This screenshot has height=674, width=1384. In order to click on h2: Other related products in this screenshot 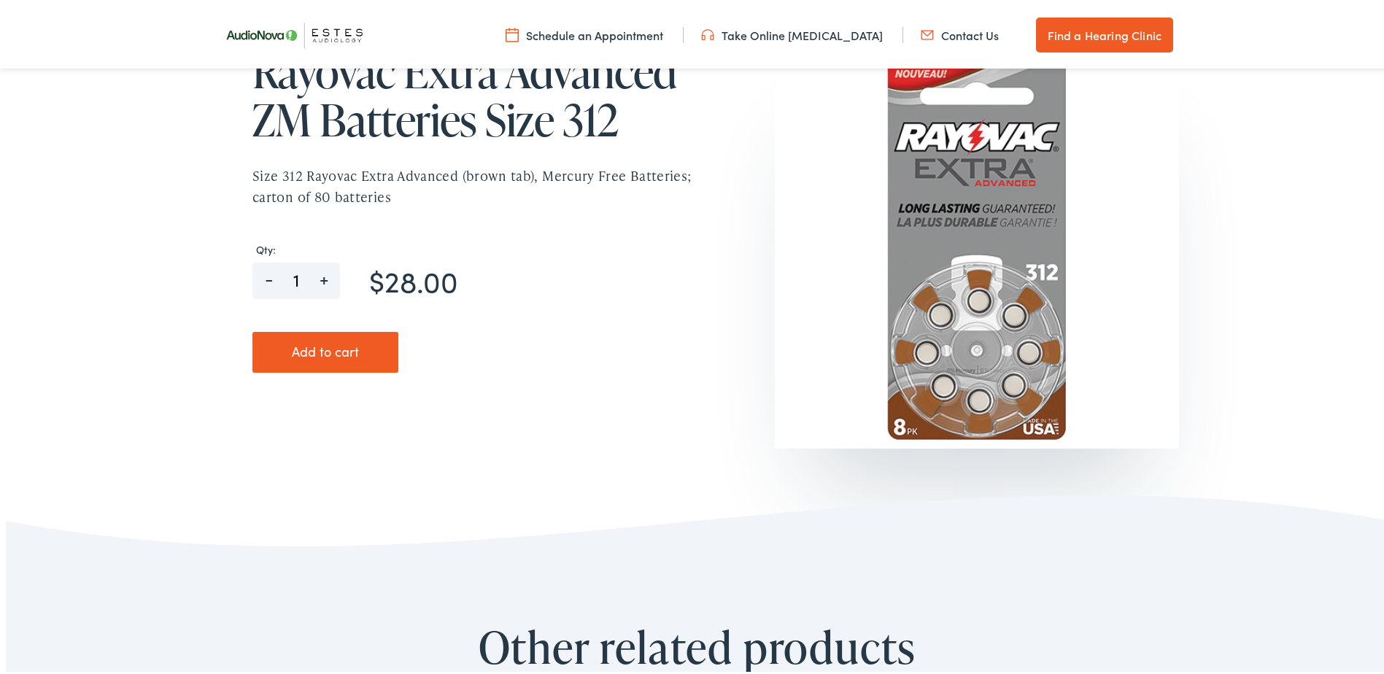, I will do `click(698, 644)`.